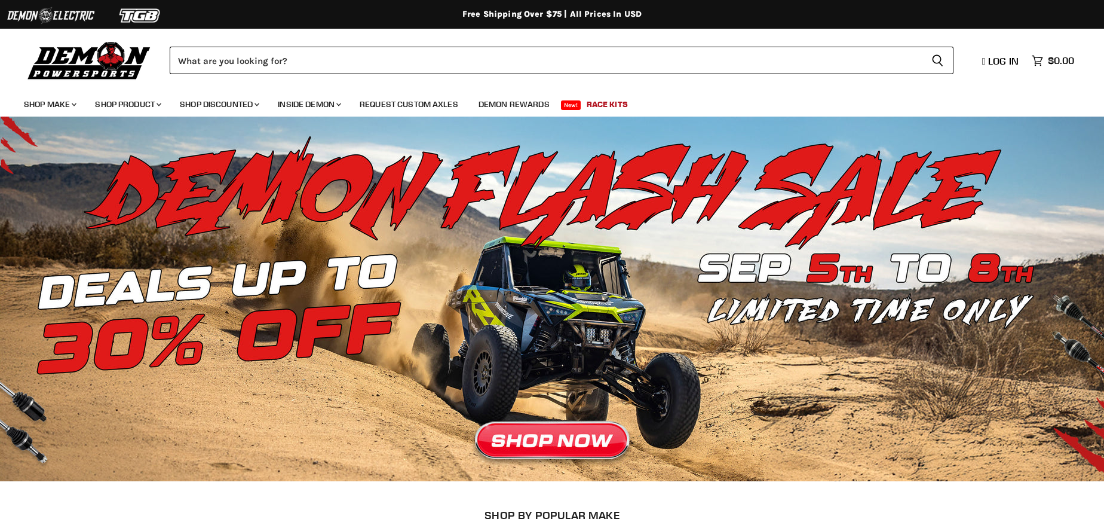 Image resolution: width=1104 pixels, height=519 pixels. I want to click on a: Race Kits, so click(607, 104).